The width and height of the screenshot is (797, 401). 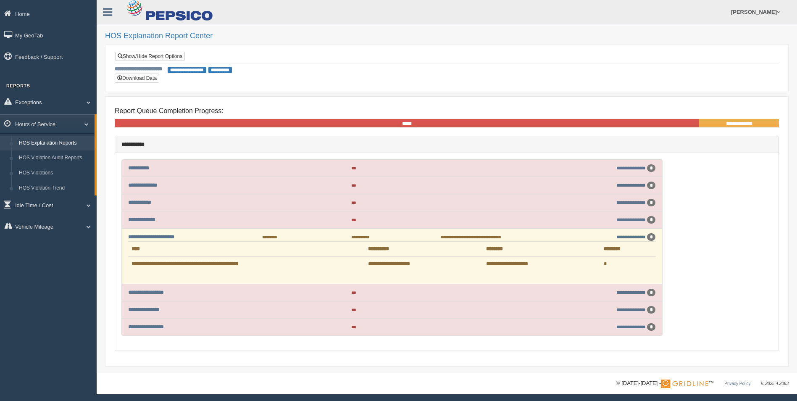 I want to click on h2: HOS Explanation Report Center, so click(x=446, y=36).